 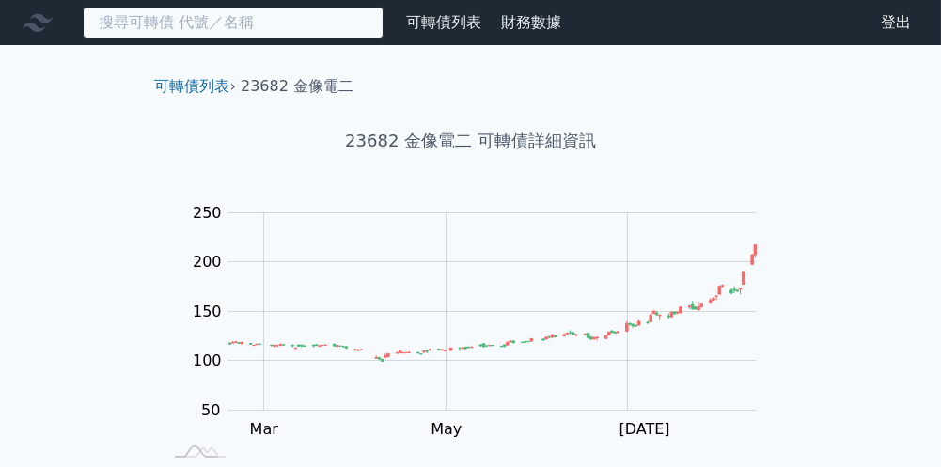 What do you see at coordinates (207, 360) in the screenshot?
I see `tspan: 100` at bounding box center [207, 360].